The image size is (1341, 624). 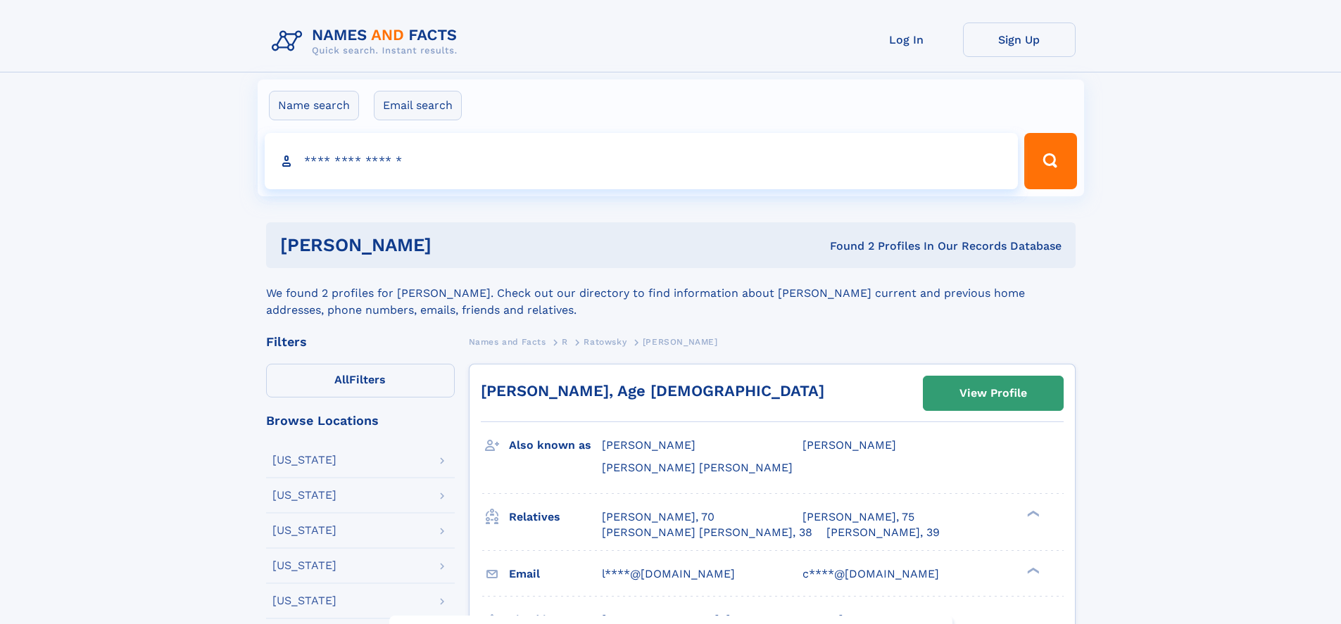 I want to click on h3: Also known as, so click(x=555, y=445).